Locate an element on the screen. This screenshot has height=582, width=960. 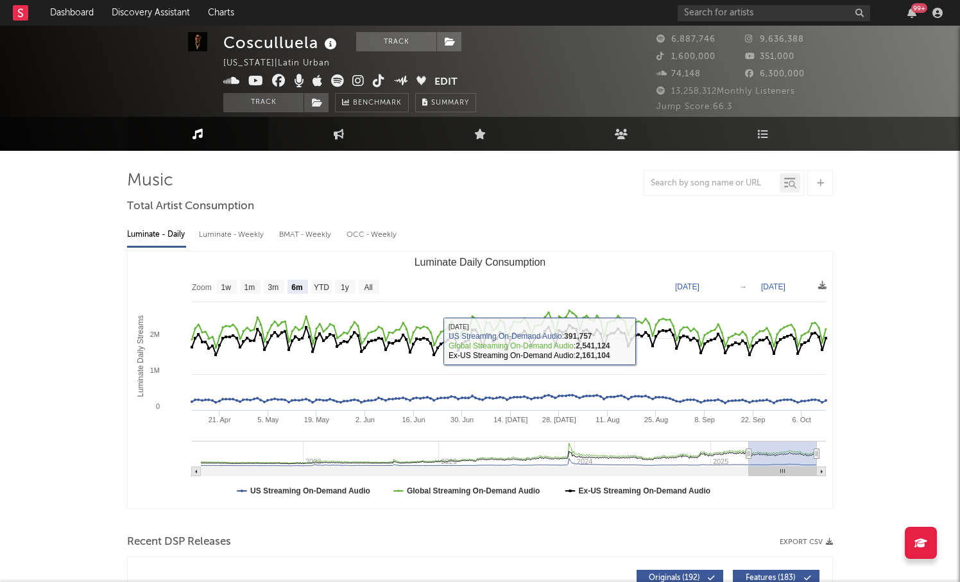
span: Jump Score: 66.3 is located at coordinates (694, 106).